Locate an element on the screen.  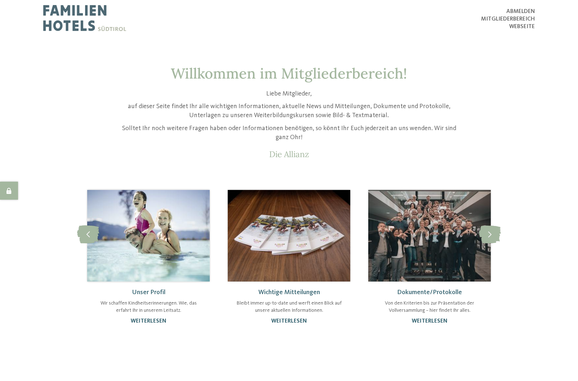
a: abmelden is located at coordinates (520, 12).